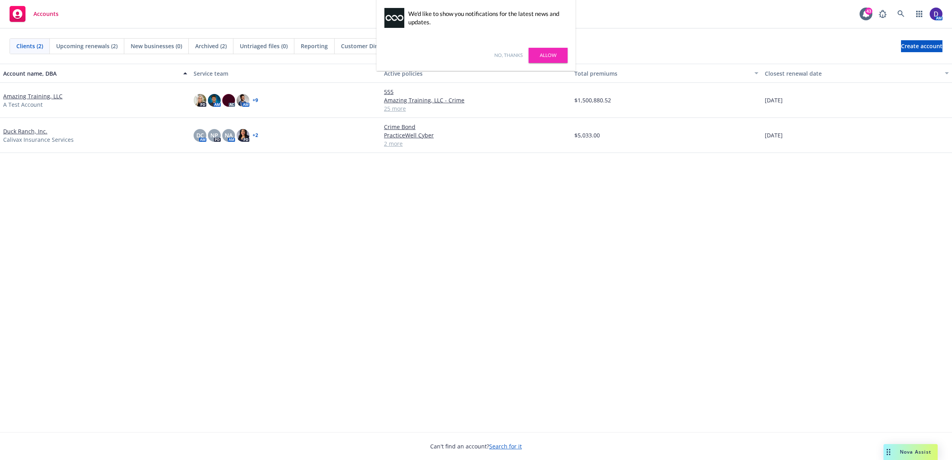 This screenshot has width=952, height=460. Describe the element at coordinates (883, 14) in the screenshot. I see `a: Report a Bug` at that location.